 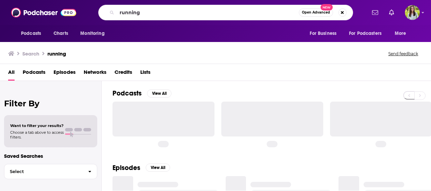 I want to click on a: PodcastsView All, so click(x=142, y=93).